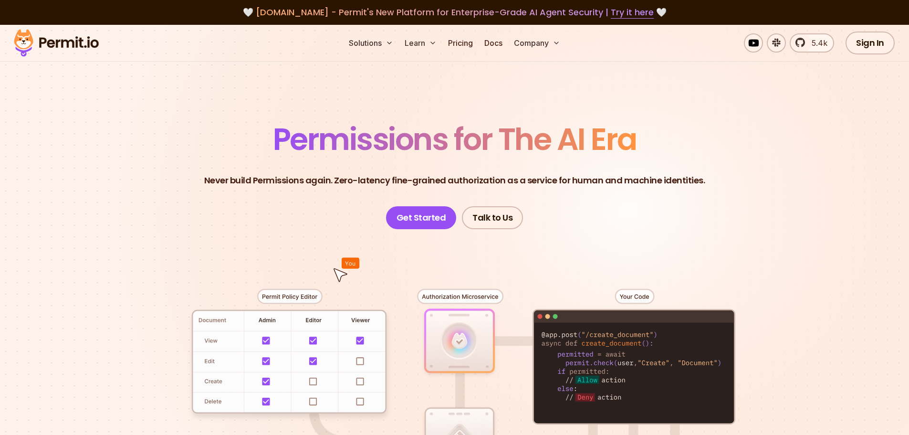 The height and width of the screenshot is (435, 909). Describe the element at coordinates (422, 218) in the screenshot. I see `a: Get Started` at that location.